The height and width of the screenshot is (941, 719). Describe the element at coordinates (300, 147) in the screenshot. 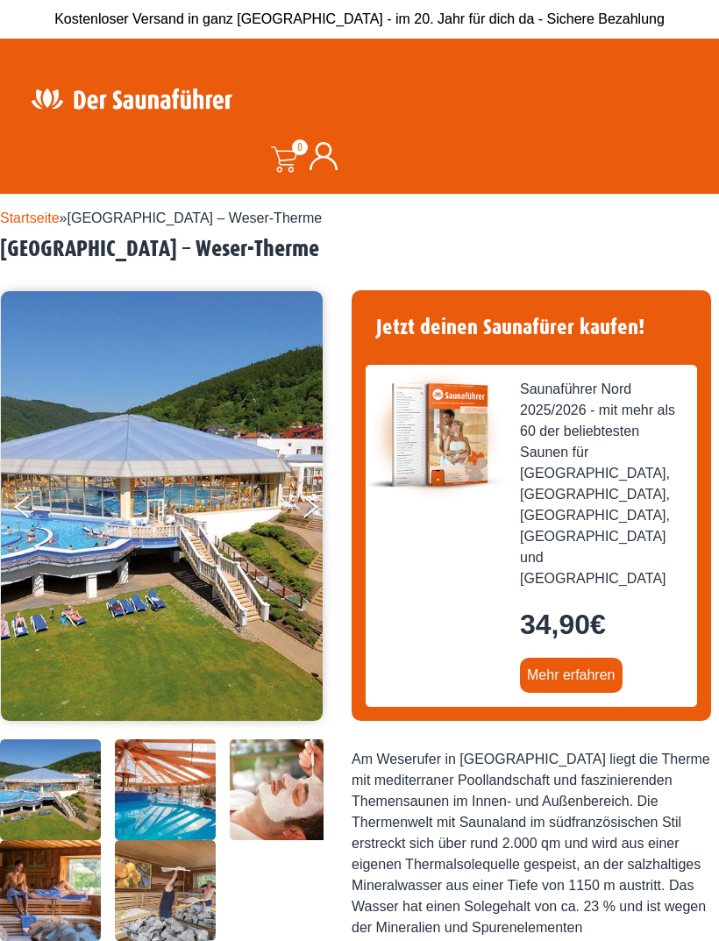

I see `span: 0` at that location.